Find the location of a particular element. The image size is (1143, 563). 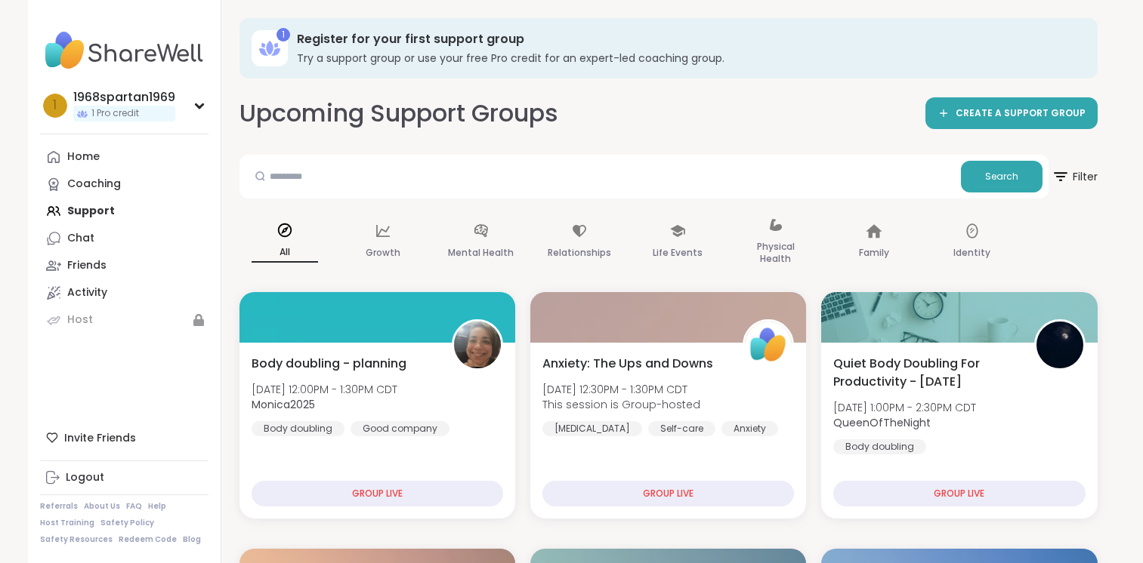

b: QueenOfTheNight is located at coordinates (881, 423).